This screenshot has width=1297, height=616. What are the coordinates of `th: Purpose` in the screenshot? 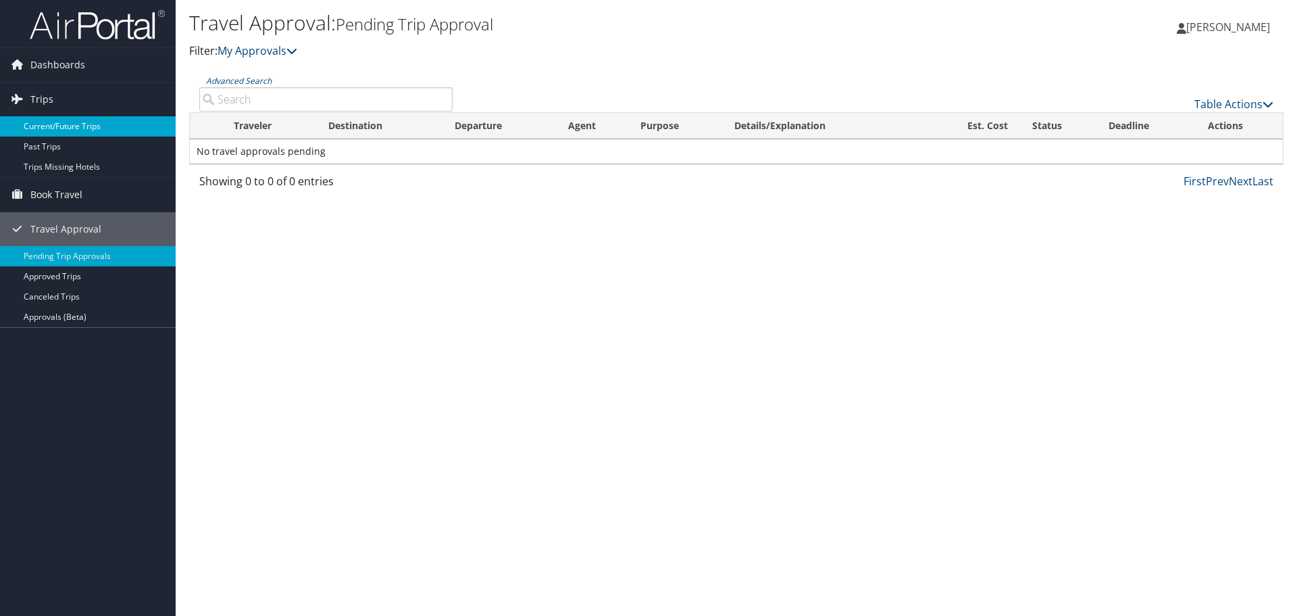 It's located at (675, 126).